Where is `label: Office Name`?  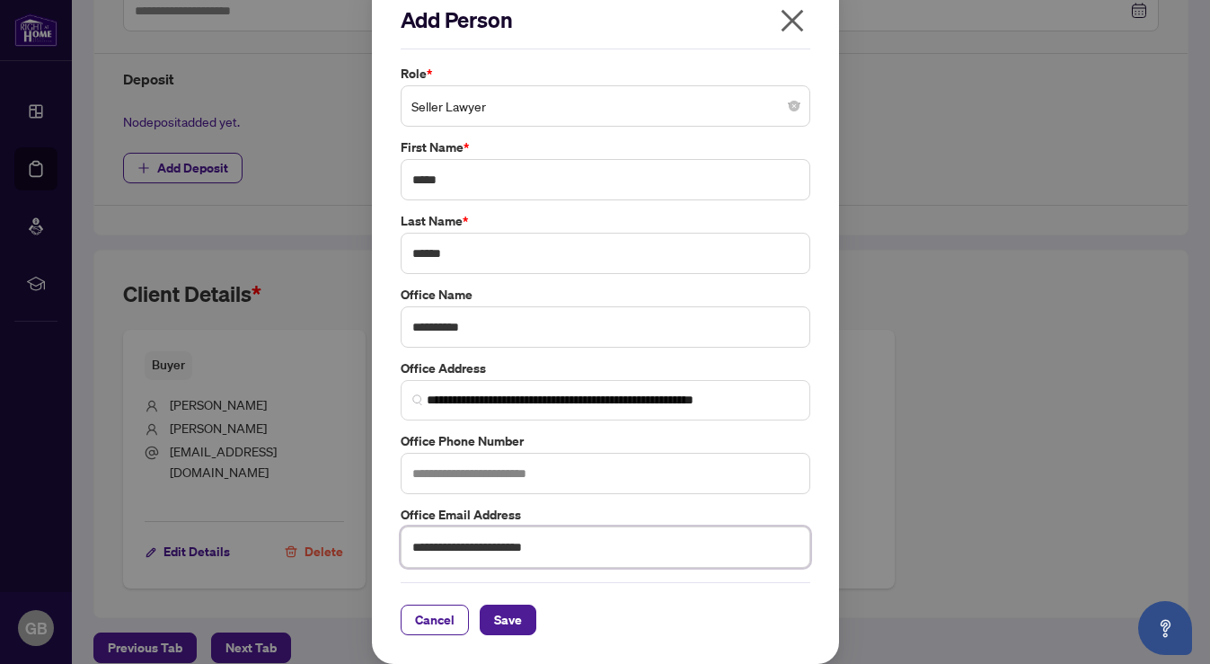 label: Office Name is located at coordinates (605, 295).